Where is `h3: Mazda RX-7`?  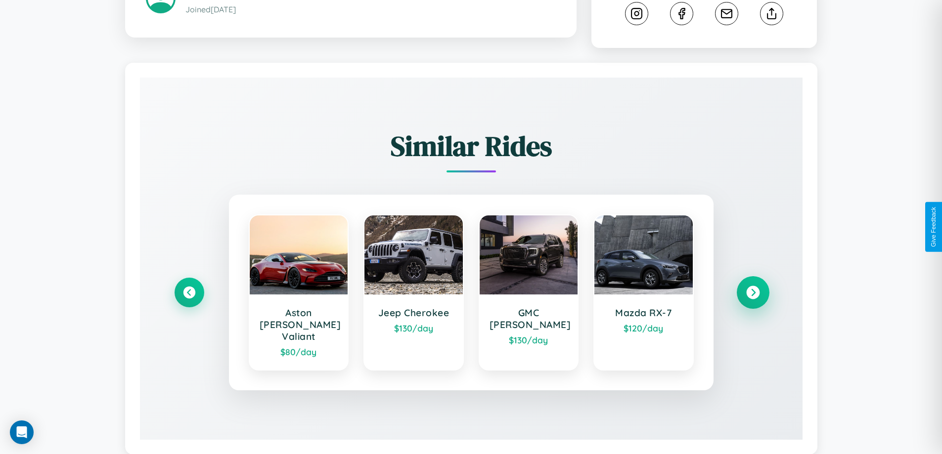 h3: Mazda RX-7 is located at coordinates (643, 313).